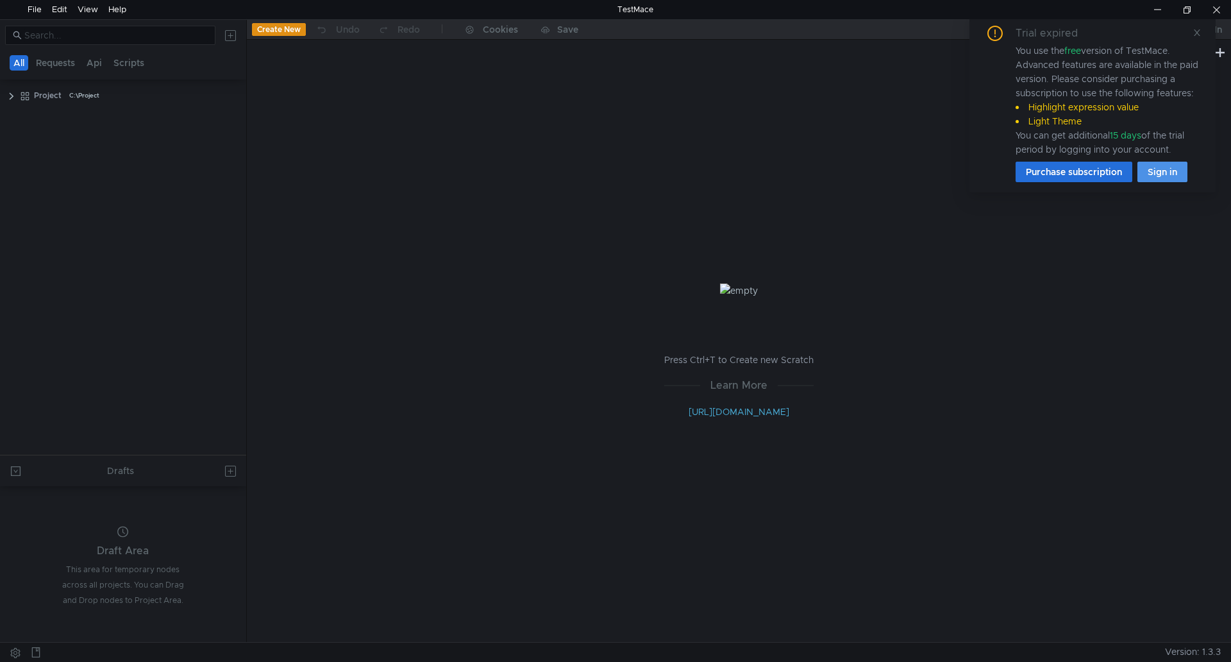  What do you see at coordinates (739, 290) in the screenshot?
I see `img: empty` at bounding box center [739, 290].